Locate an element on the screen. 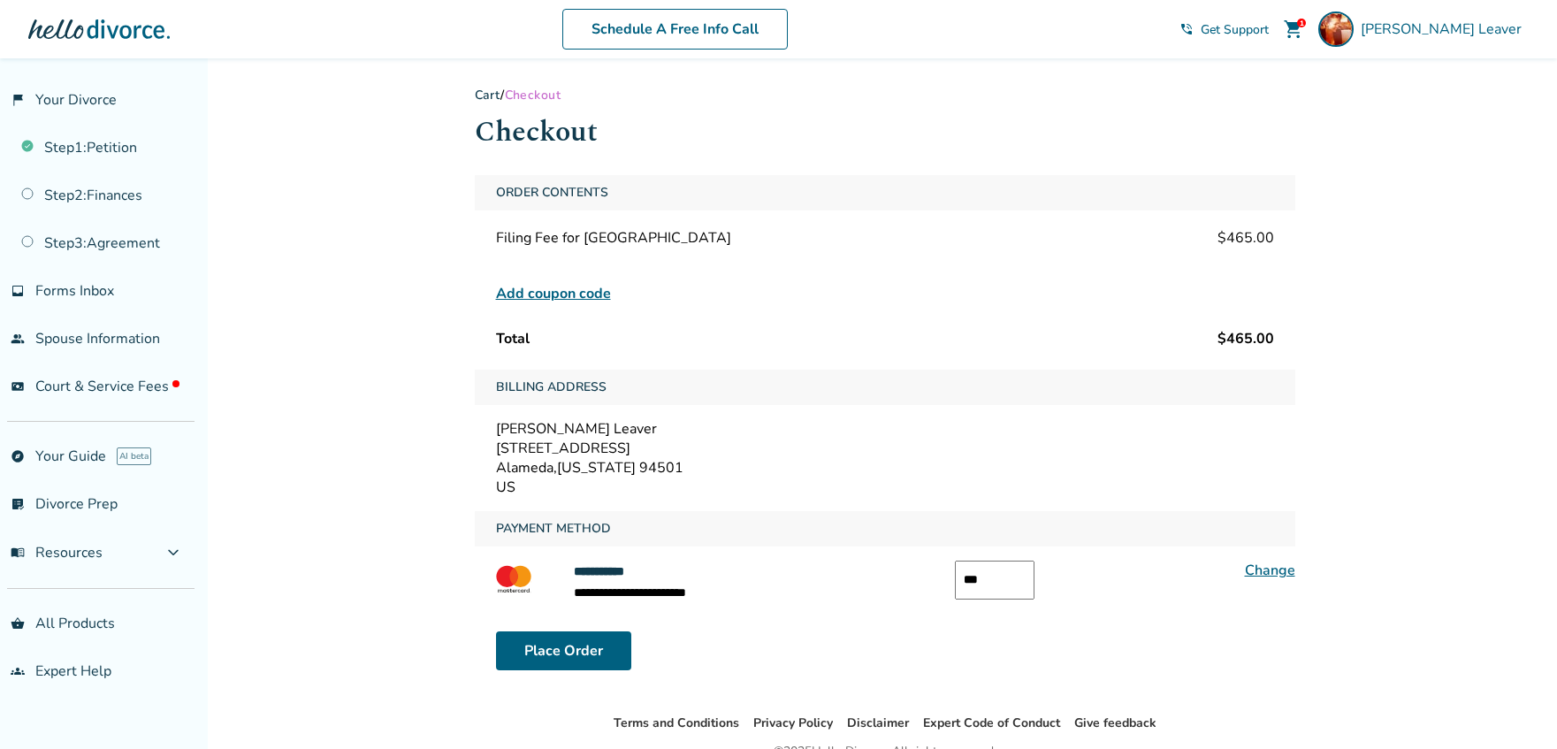 The width and height of the screenshot is (1557, 749). span: Order Contents is located at coordinates (552, 193).